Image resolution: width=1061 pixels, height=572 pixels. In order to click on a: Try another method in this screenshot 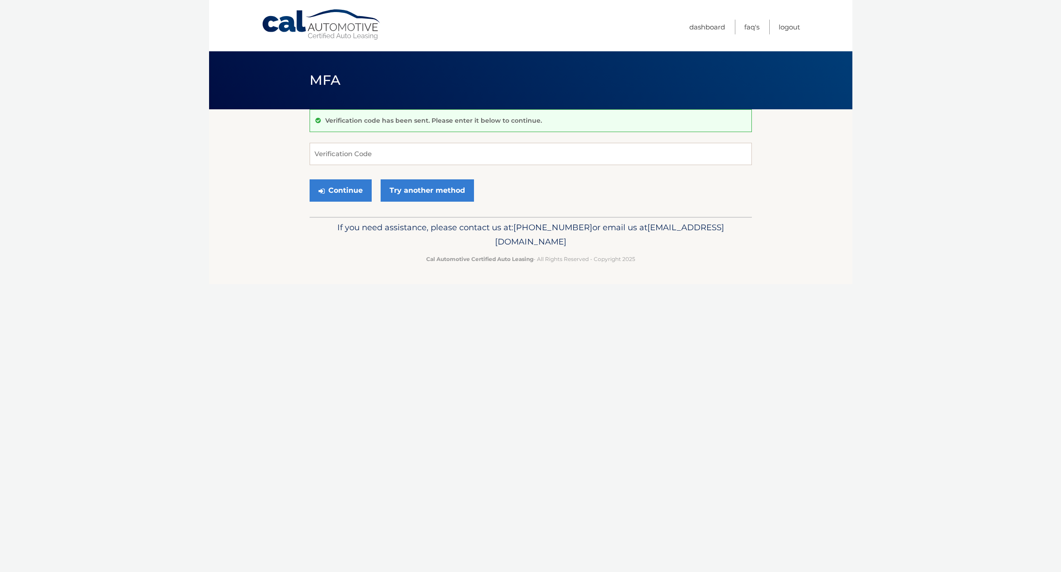, I will do `click(427, 191)`.